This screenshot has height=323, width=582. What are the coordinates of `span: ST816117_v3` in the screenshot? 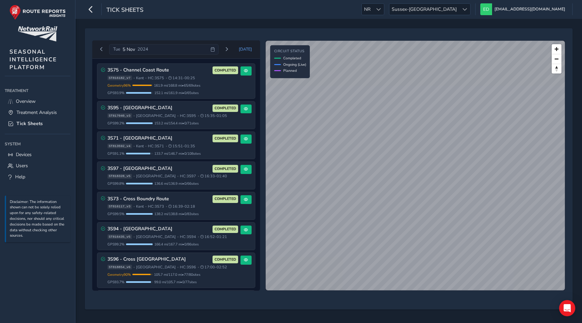 It's located at (120, 206).